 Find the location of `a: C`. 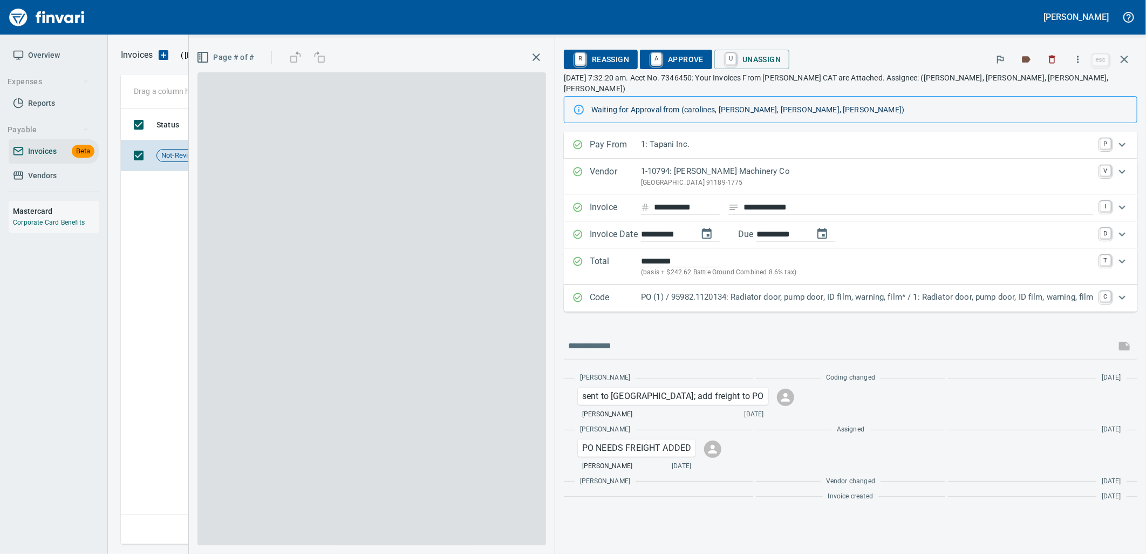

a: C is located at coordinates (1106, 296).